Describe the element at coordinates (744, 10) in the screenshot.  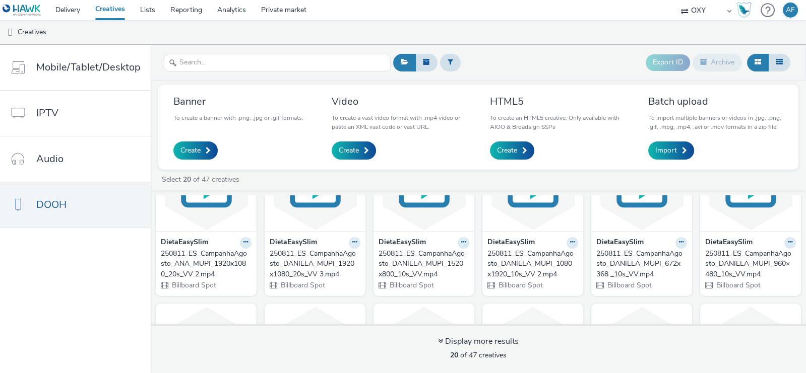
I see `div: Hawk Academy` at that location.